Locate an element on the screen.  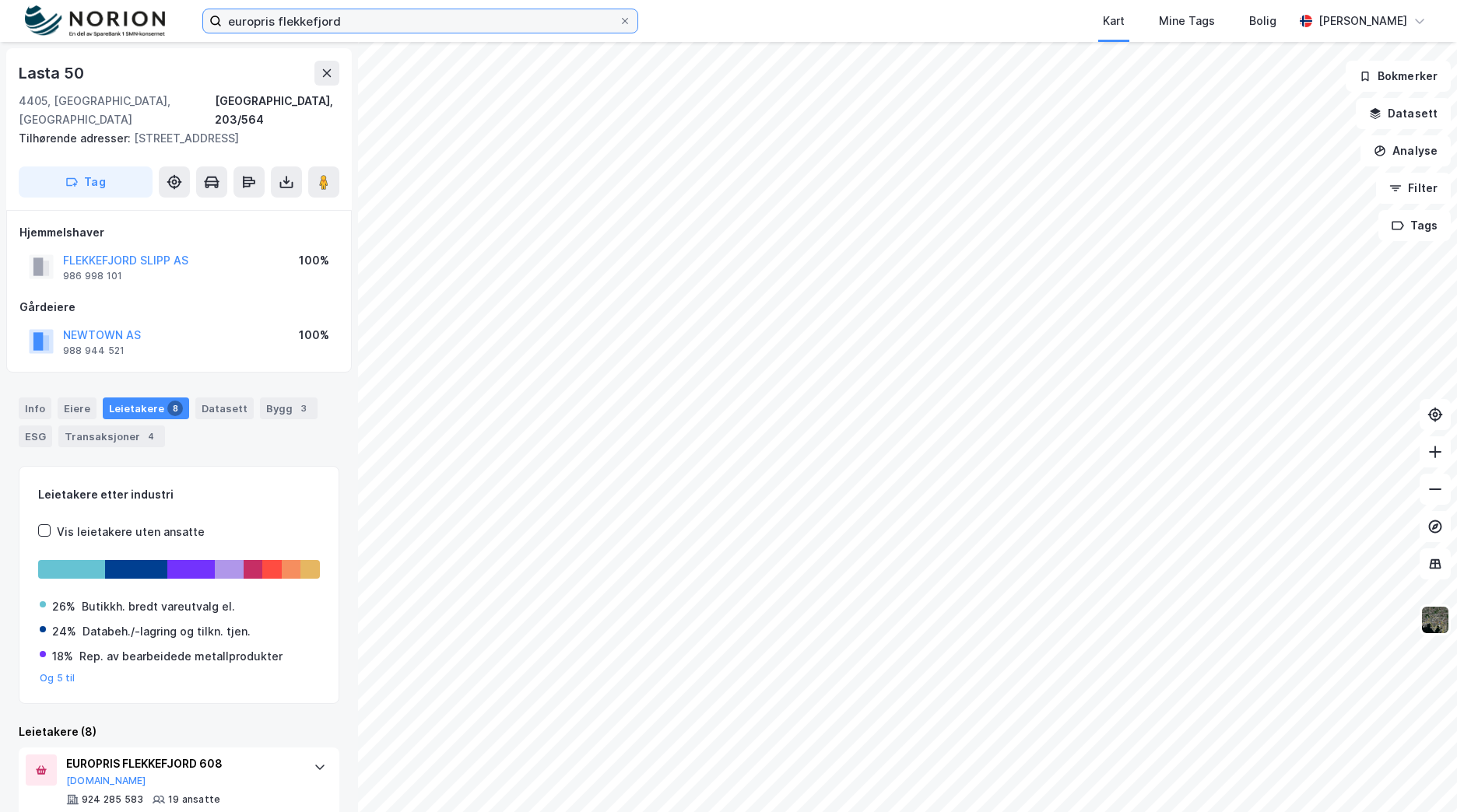
button: Datasett is located at coordinates (1403, 113).